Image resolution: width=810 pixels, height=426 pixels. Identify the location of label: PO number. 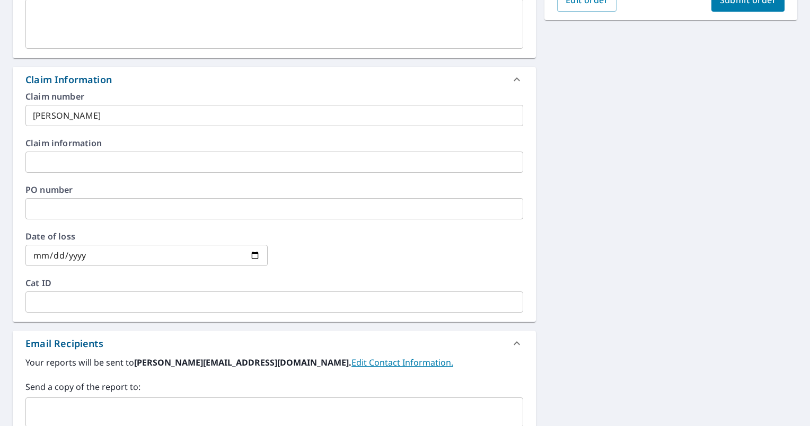
(274, 190).